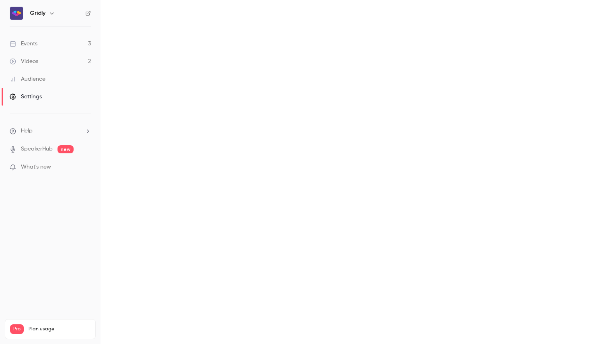 This screenshot has height=344, width=608. Describe the element at coordinates (51, 50) in the screenshot. I see `div: Domain Overview` at that location.